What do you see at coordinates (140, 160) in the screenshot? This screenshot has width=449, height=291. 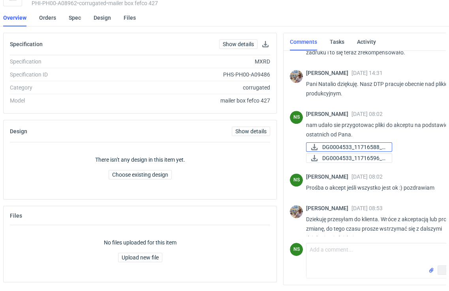 I see `p: There isn't any design in this item yet.` at bounding box center [140, 160].